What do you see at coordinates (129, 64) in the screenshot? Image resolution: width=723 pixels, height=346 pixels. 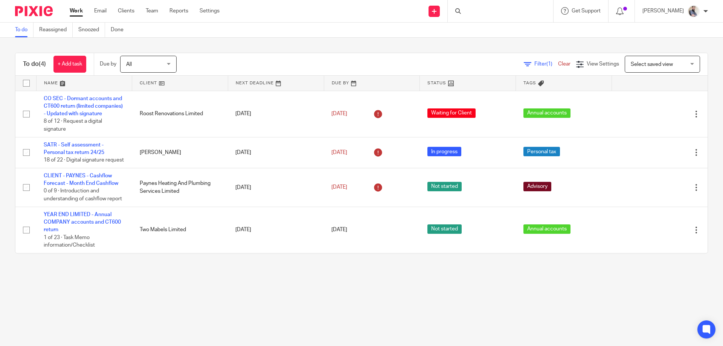 I see `span: All` at bounding box center [129, 64].